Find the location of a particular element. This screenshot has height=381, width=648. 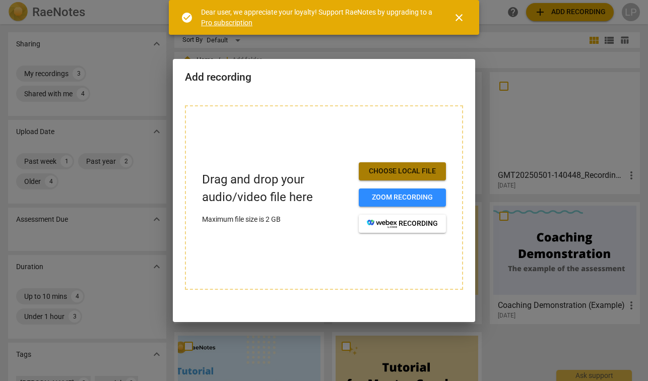

div: Dear user, we appreciate your loyalty! Support RaeNotes by upgrading to a is located at coordinates (318, 17).